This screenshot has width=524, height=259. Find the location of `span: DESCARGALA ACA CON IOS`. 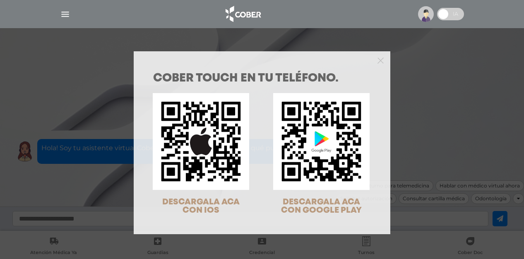

span: DESCARGALA ACA CON IOS is located at coordinates (201, 206).